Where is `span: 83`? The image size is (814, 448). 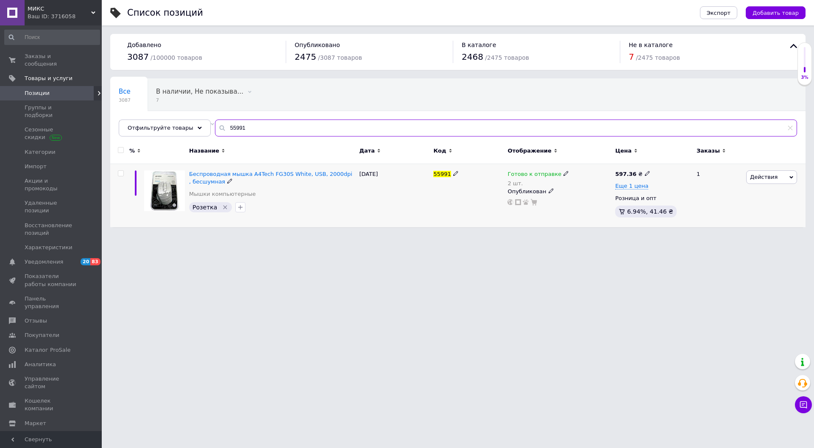
span: 83 is located at coordinates (95, 262).